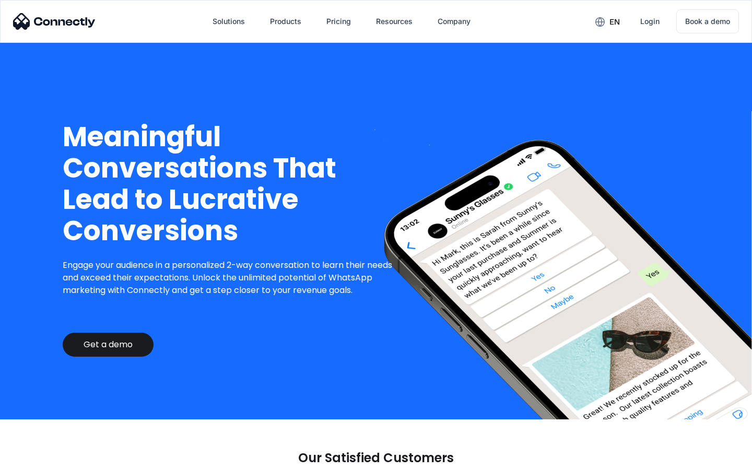  Describe the element at coordinates (454, 21) in the screenshot. I see `div: Company` at that location.